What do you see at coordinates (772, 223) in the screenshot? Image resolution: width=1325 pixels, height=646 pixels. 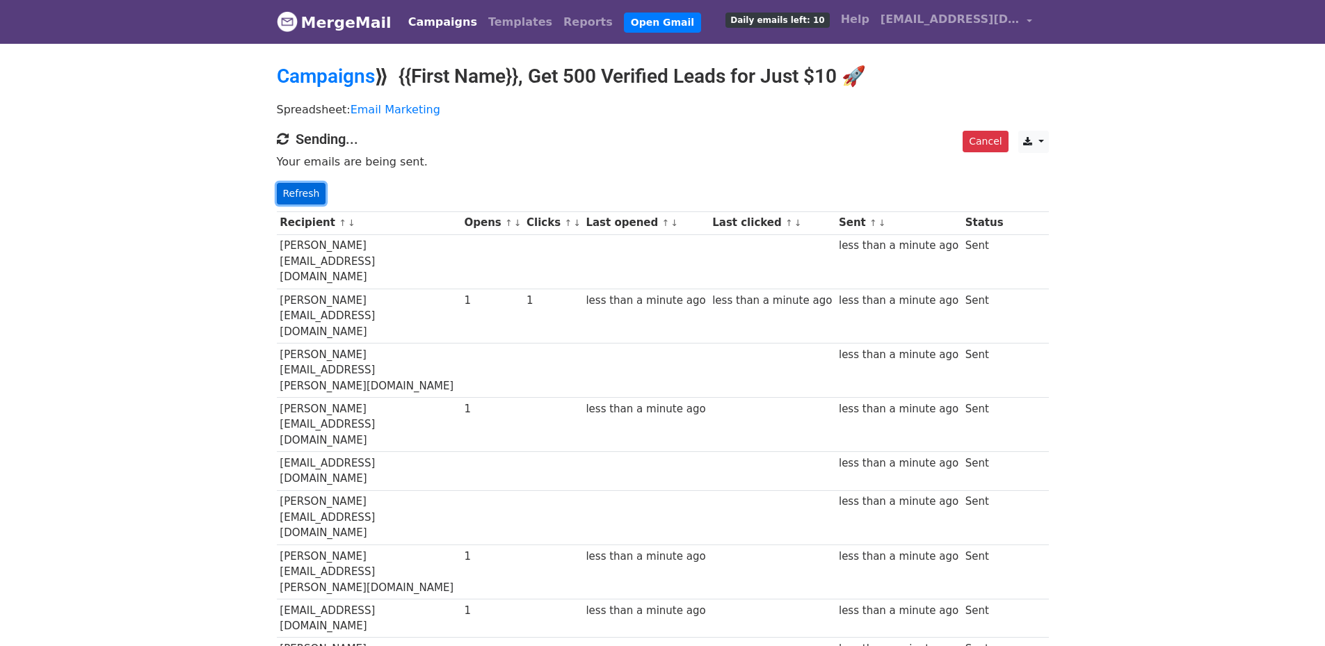 I see `th: Last clicked` at bounding box center [772, 223].